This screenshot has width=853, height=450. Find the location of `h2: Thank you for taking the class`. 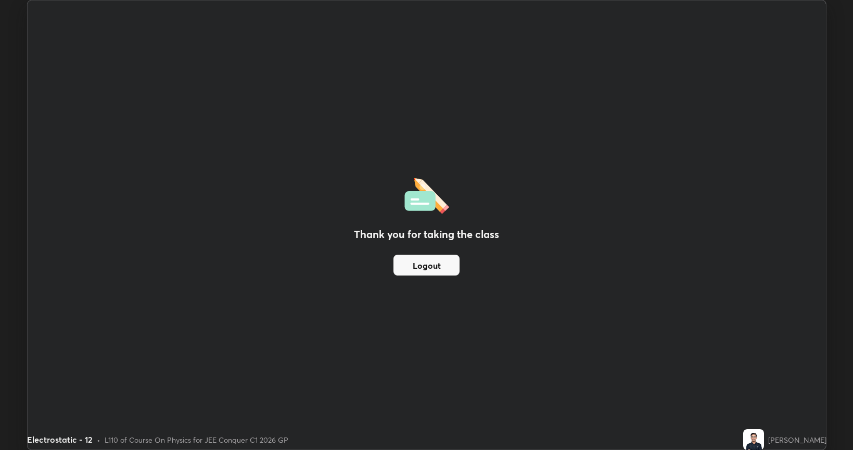

h2: Thank you for taking the class is located at coordinates (426, 234).